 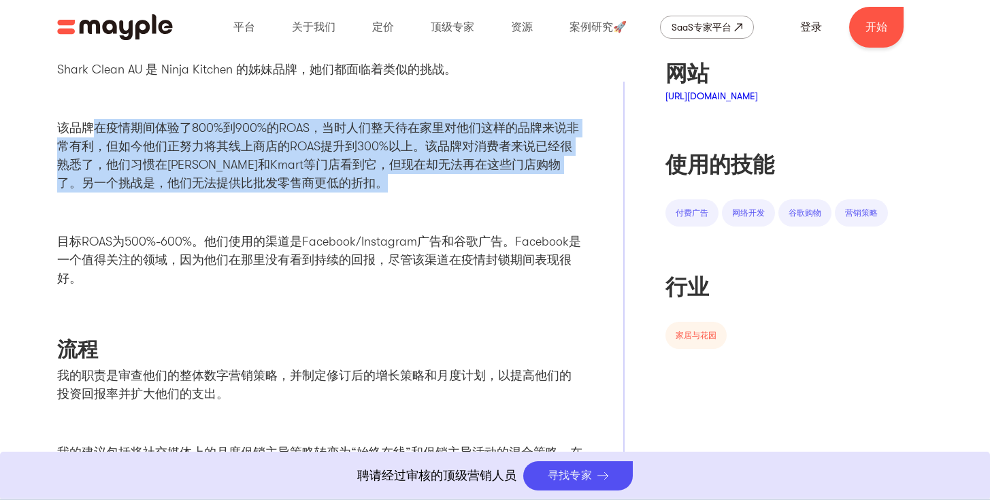 I want to click on font: 网站, so click(x=687, y=73).